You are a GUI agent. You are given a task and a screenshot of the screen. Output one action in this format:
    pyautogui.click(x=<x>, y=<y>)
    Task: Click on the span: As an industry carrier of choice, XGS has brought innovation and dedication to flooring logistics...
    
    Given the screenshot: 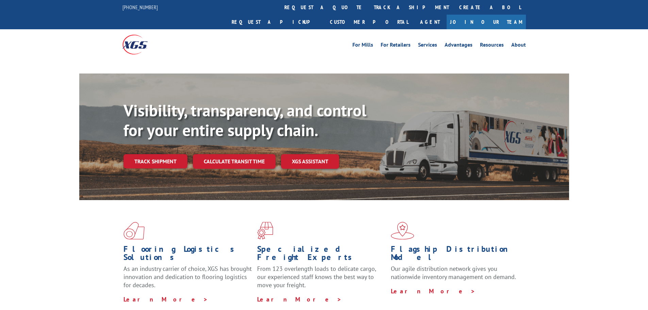 What is the action you would take?
    pyautogui.click(x=187, y=276)
    